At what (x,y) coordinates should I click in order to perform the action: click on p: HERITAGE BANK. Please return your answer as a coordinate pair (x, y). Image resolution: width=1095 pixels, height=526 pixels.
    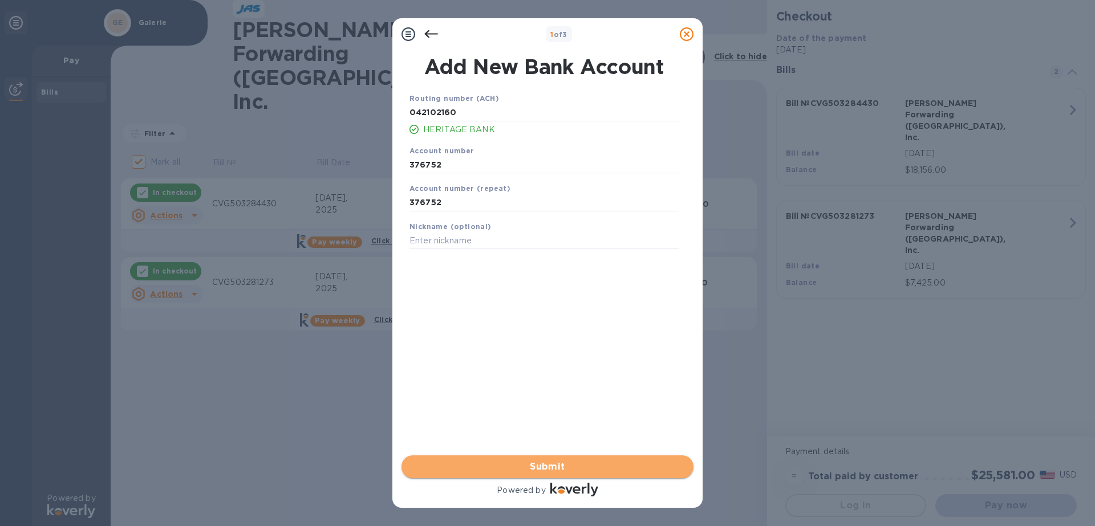
    Looking at the image, I should click on (551, 129).